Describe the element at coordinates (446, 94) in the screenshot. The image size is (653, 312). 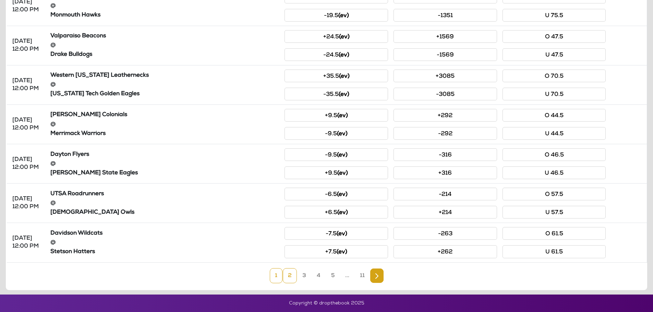
I see `button: -3085` at that location.